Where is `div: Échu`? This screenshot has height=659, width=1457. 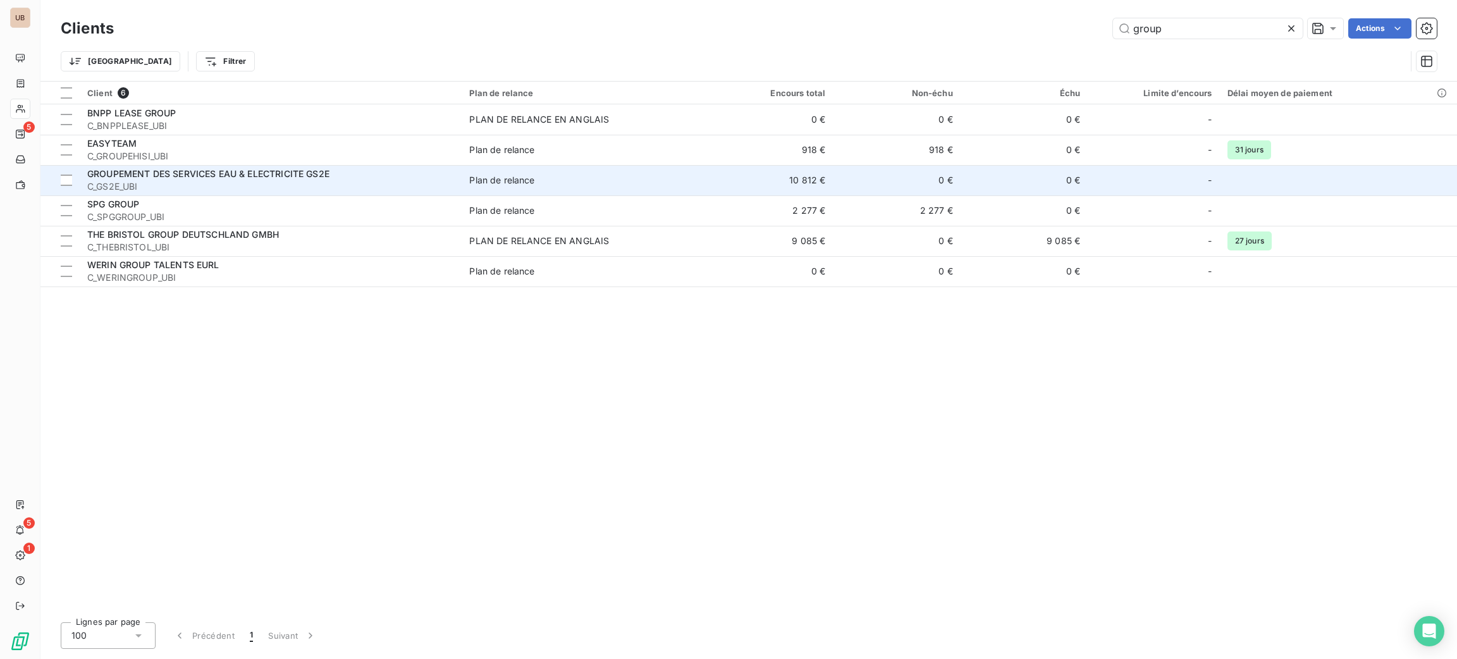 div: Échu is located at coordinates (1024, 93).